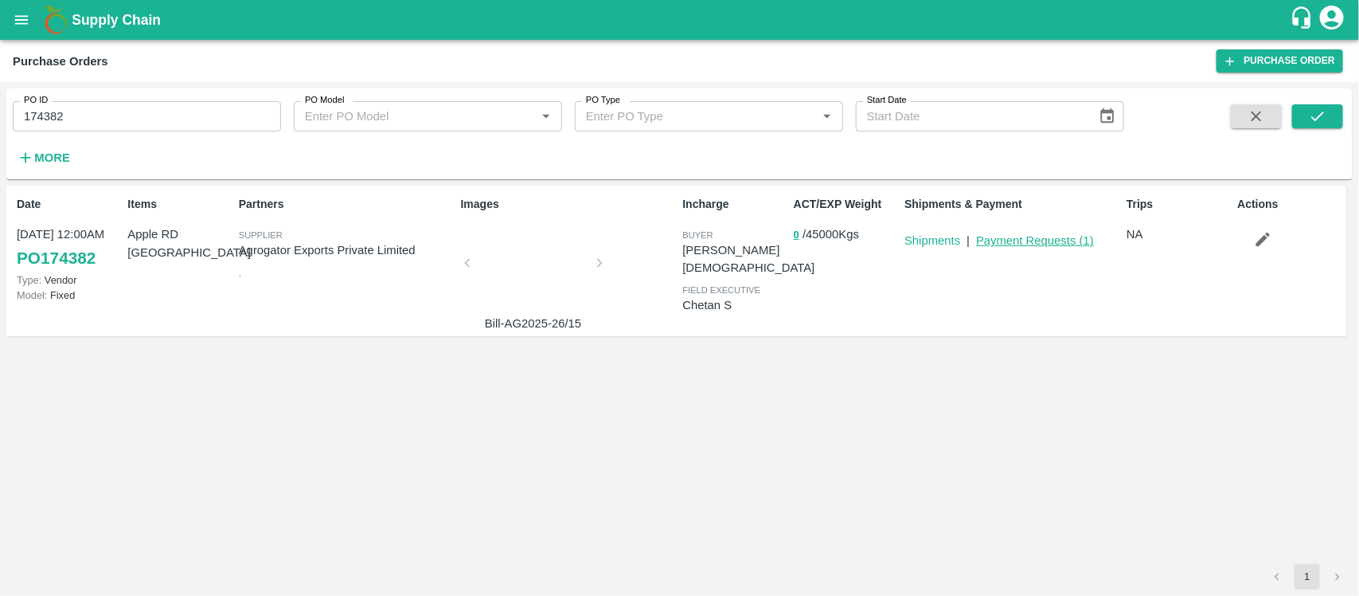  What do you see at coordinates (1178, 234) in the screenshot?
I see `p: NA` at bounding box center [1178, 234].